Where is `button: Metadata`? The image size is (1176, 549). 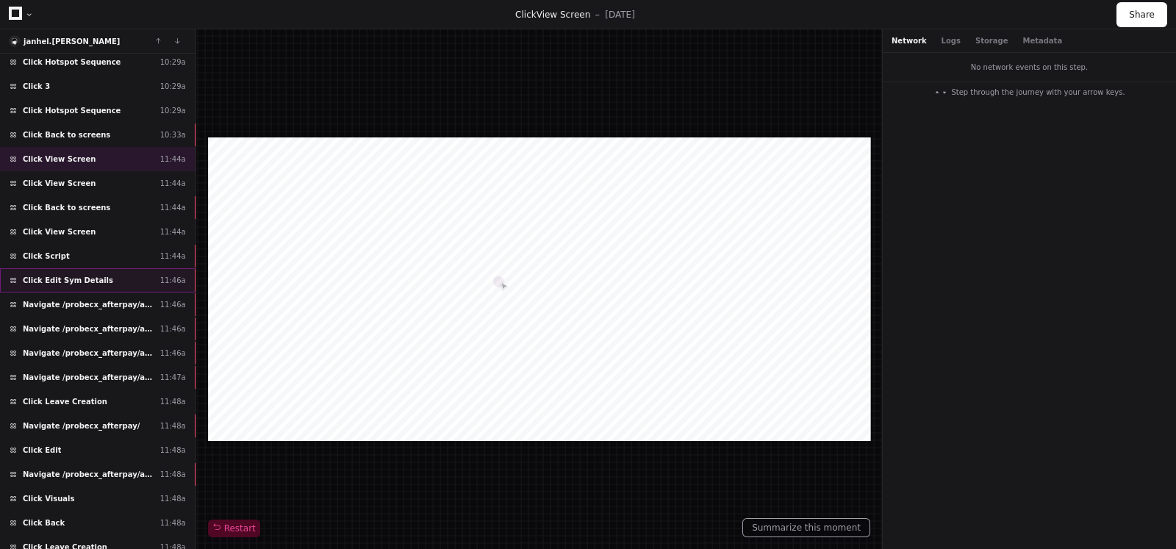
button: Metadata is located at coordinates (1043, 40).